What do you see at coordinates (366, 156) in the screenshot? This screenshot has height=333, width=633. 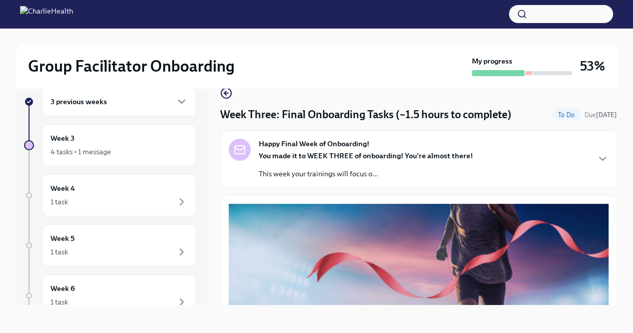 I see `strong: You made it to WEEK THREE of onboarding! You're almost there!` at bounding box center [366, 156].